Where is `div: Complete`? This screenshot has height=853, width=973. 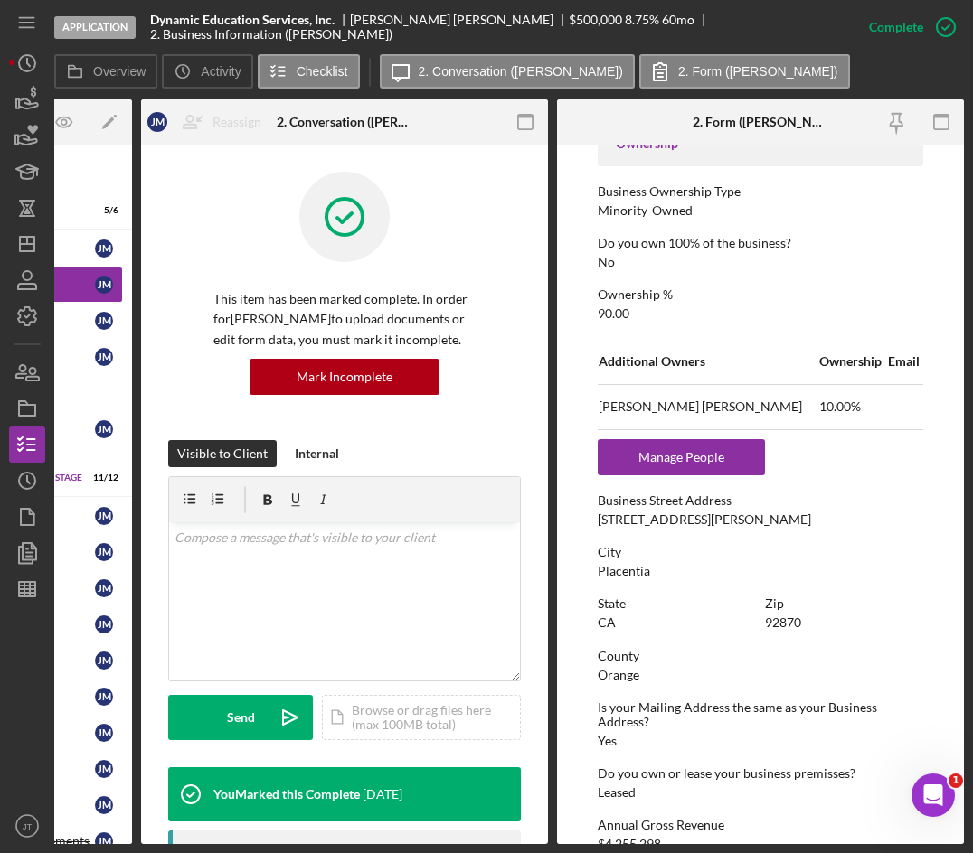
div: Complete is located at coordinates (896, 27).